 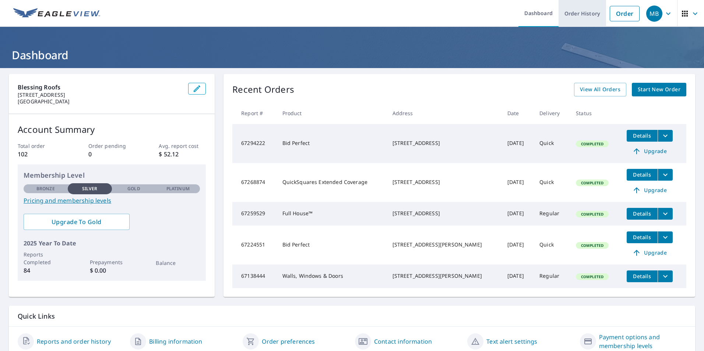 I want to click on p: $ 0.00, so click(x=112, y=270).